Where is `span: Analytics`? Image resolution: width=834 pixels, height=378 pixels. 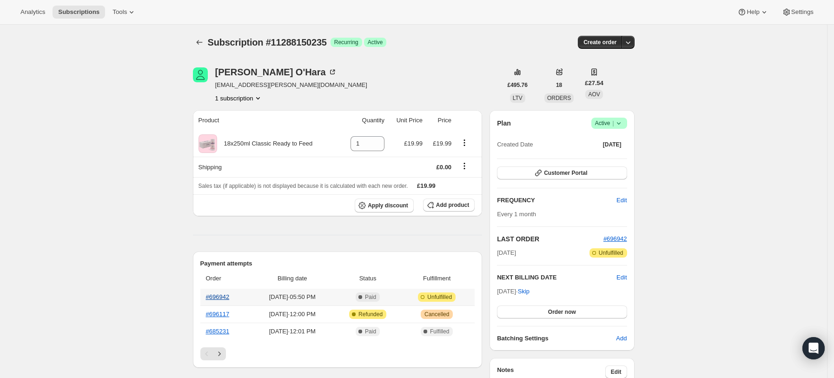
span: Analytics is located at coordinates (33, 12).